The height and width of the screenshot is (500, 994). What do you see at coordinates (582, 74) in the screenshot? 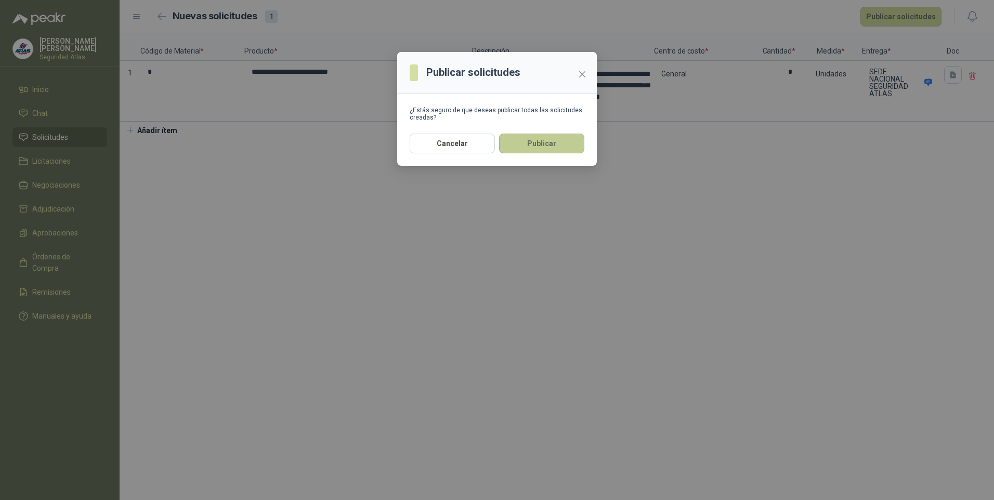
I see `button: Close` at bounding box center [582, 74].